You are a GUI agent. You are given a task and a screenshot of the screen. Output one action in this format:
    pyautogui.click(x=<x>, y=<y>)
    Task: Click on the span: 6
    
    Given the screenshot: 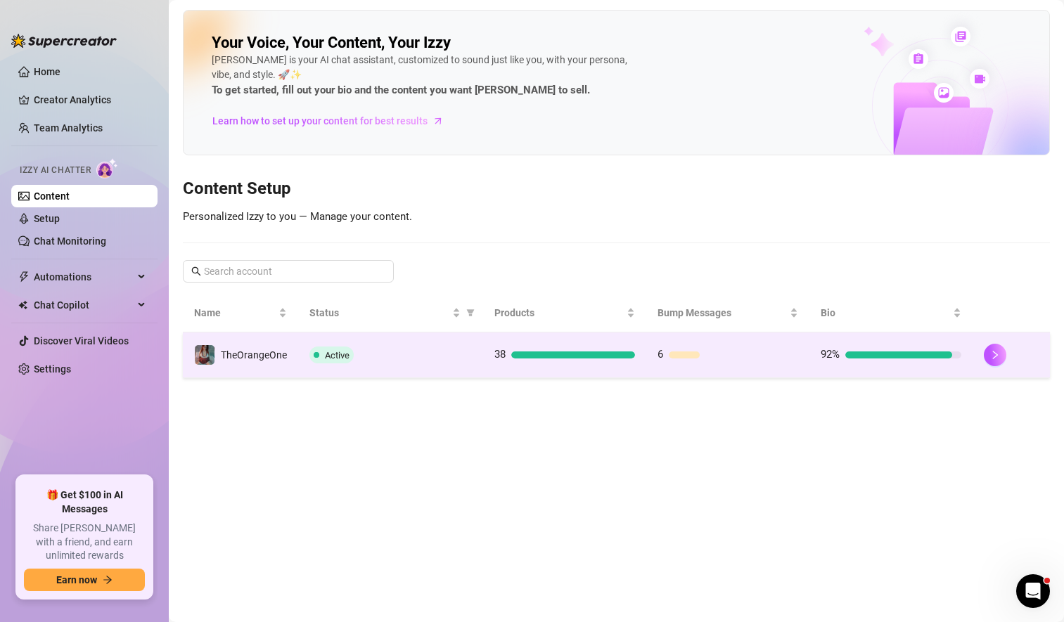 What is the action you would take?
    pyautogui.click(x=660, y=354)
    